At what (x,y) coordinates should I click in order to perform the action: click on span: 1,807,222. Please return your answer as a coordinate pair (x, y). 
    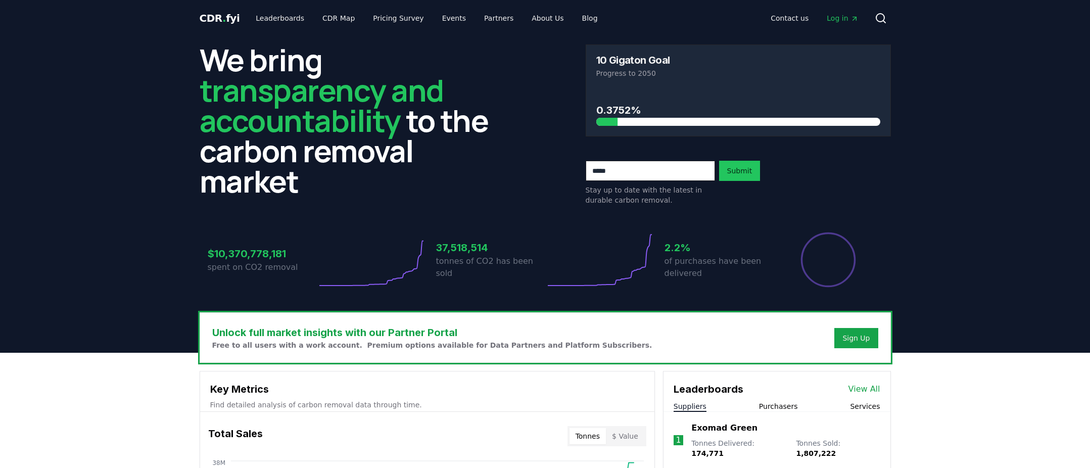
    Looking at the image, I should click on (816, 453).